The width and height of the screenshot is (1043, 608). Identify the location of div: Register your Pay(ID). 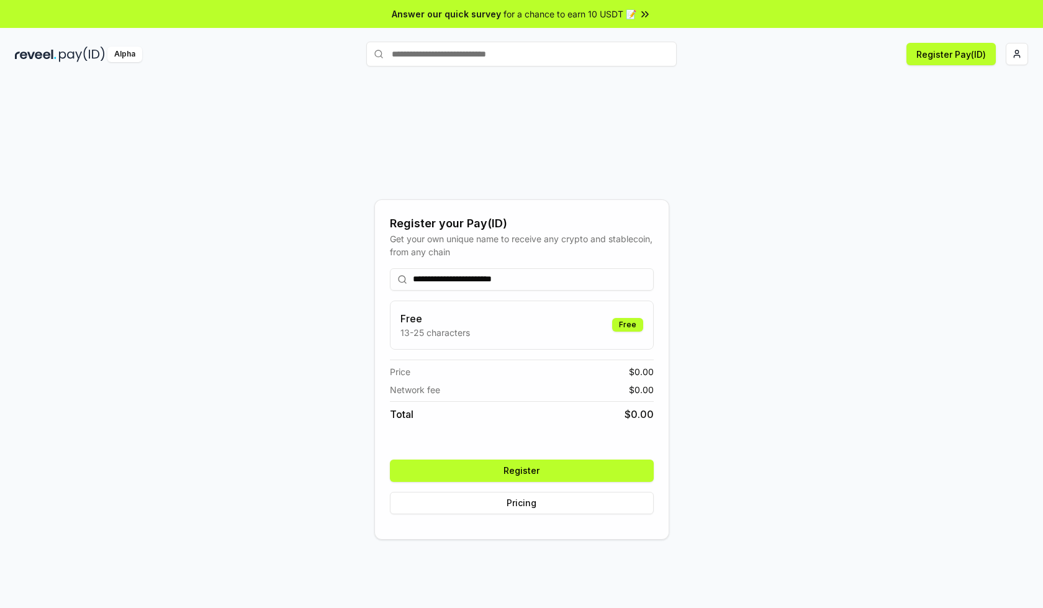
(522, 224).